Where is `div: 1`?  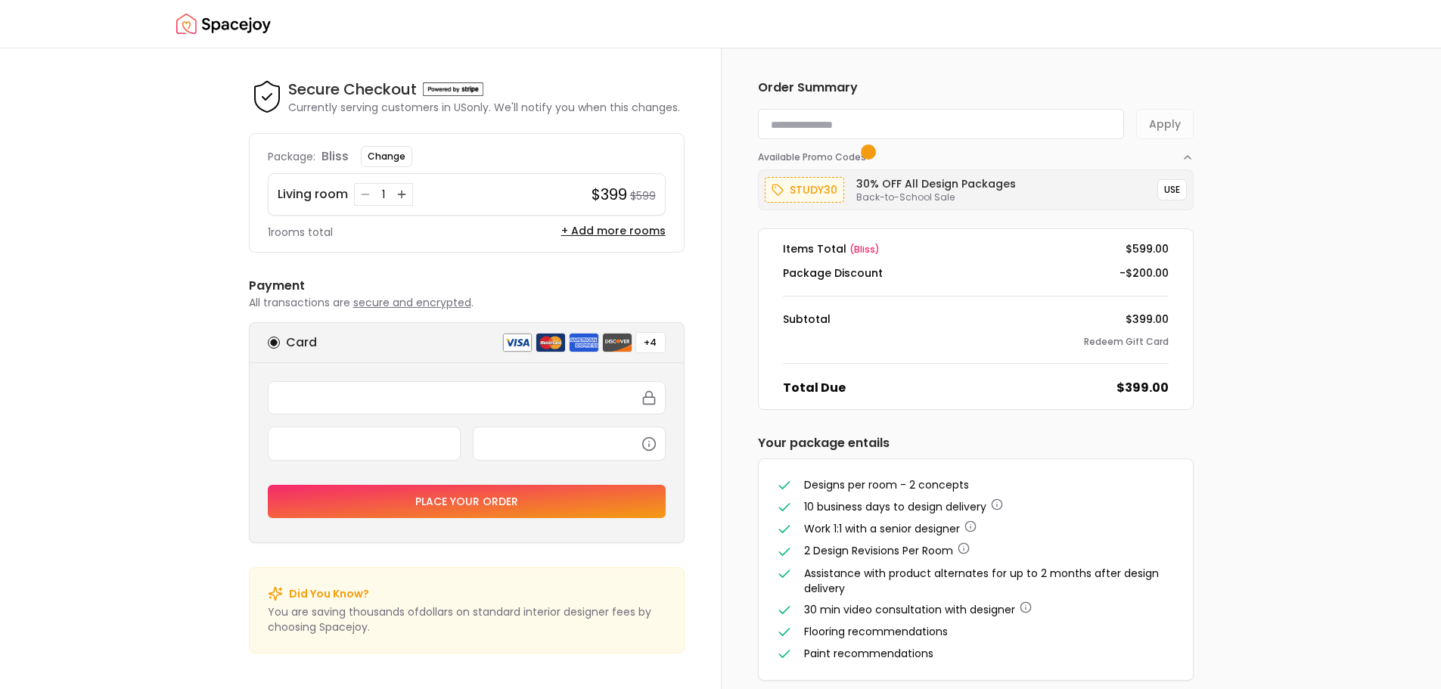
div: 1 is located at coordinates (384, 194).